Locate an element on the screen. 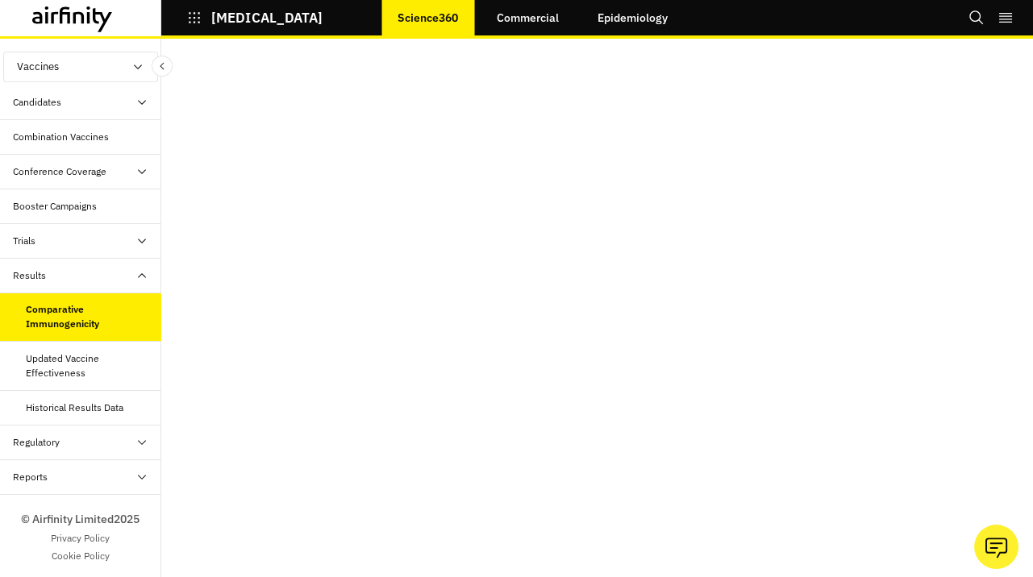  button: Vaccines is located at coordinates (81, 67).